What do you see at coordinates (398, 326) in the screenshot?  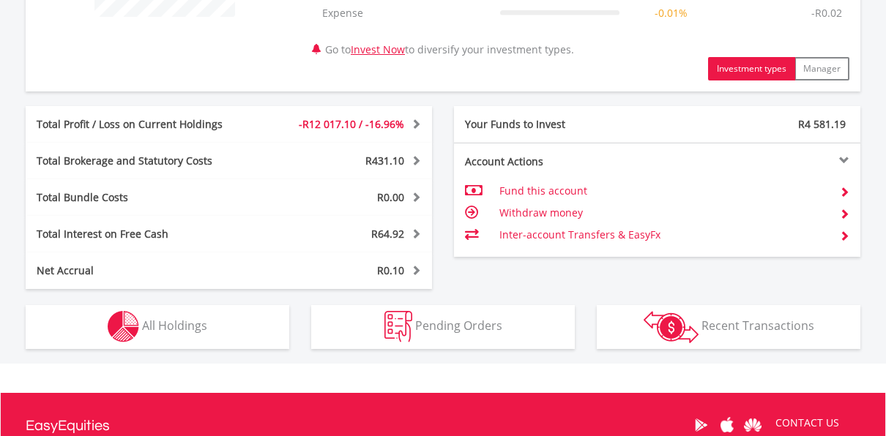 I see `img: pending_instructions-wht.png` at bounding box center [398, 326].